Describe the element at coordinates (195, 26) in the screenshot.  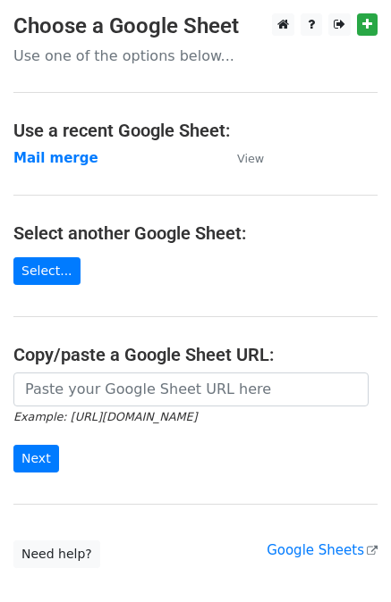
I see `h3: Choose a Google Sheet` at that location.